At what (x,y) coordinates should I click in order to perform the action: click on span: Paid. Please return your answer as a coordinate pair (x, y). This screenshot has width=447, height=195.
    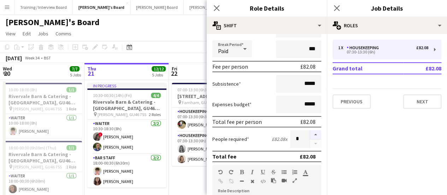
    Looking at the image, I should click on (223, 51).